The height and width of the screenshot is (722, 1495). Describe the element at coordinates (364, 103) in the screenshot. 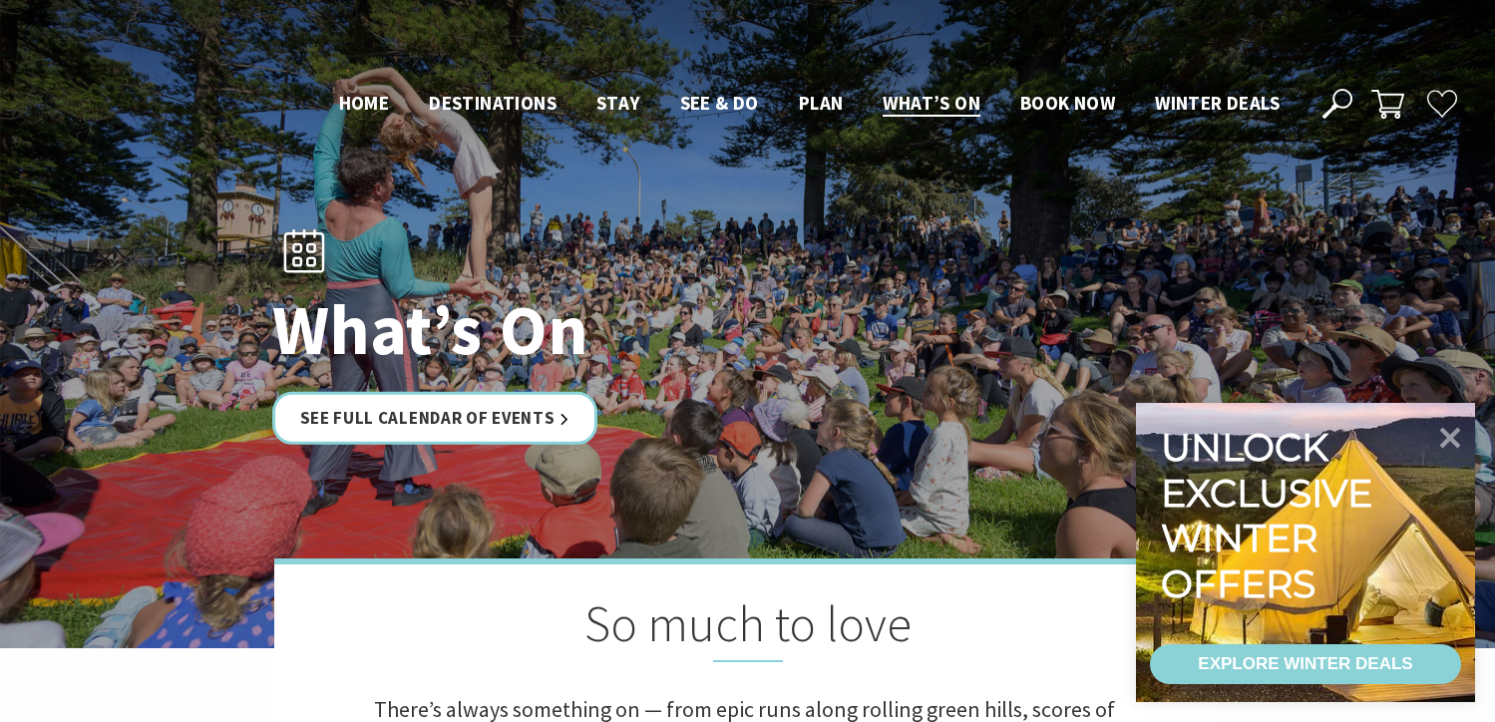

I see `span: Home` at that location.